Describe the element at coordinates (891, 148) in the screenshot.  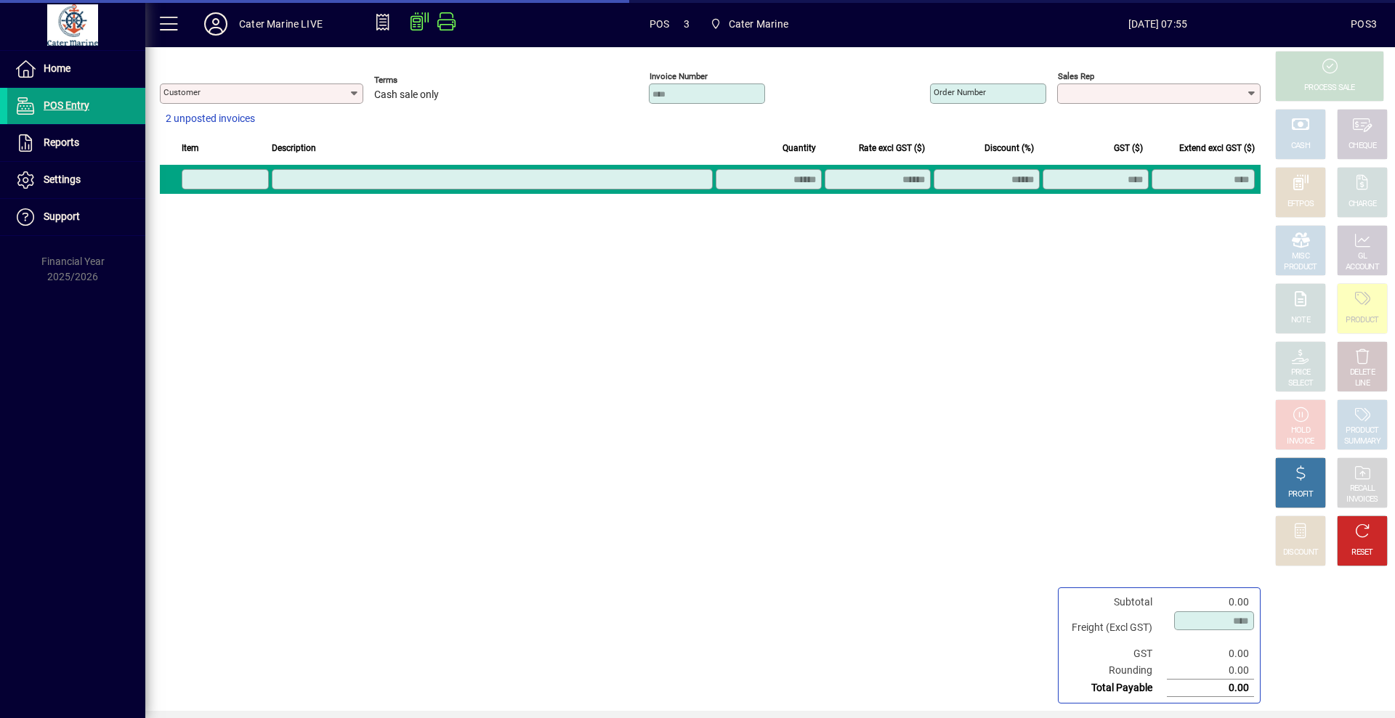
I see `span: Rate excl GST ($)` at that location.